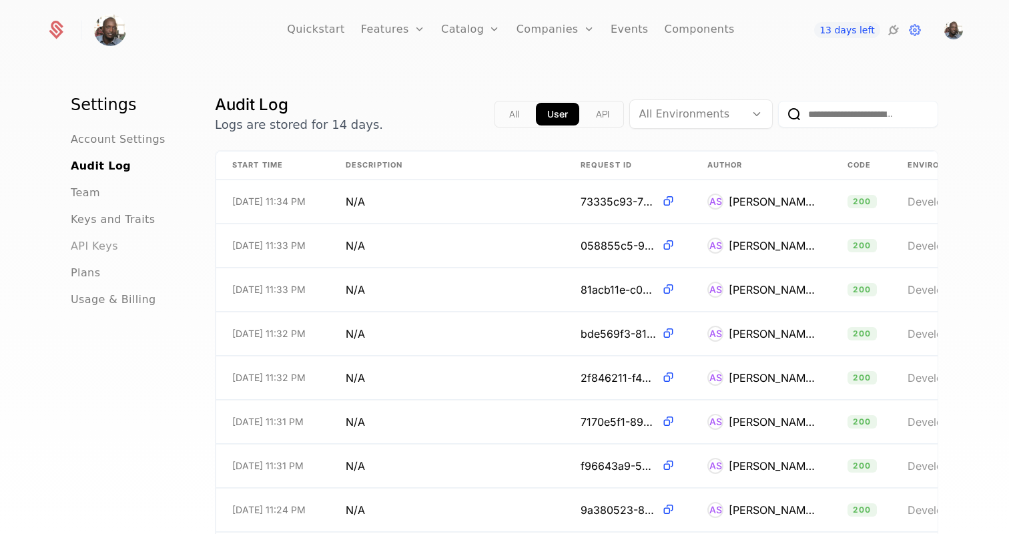  What do you see at coordinates (101, 166) in the screenshot?
I see `a: Audit Log` at bounding box center [101, 166].